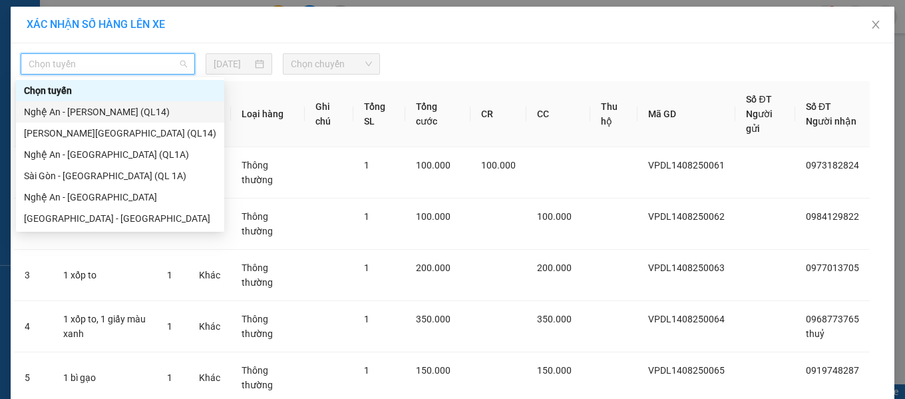 Image resolution: width=905 pixels, height=399 pixels. I want to click on span: VPDL1408250062, so click(686, 216).